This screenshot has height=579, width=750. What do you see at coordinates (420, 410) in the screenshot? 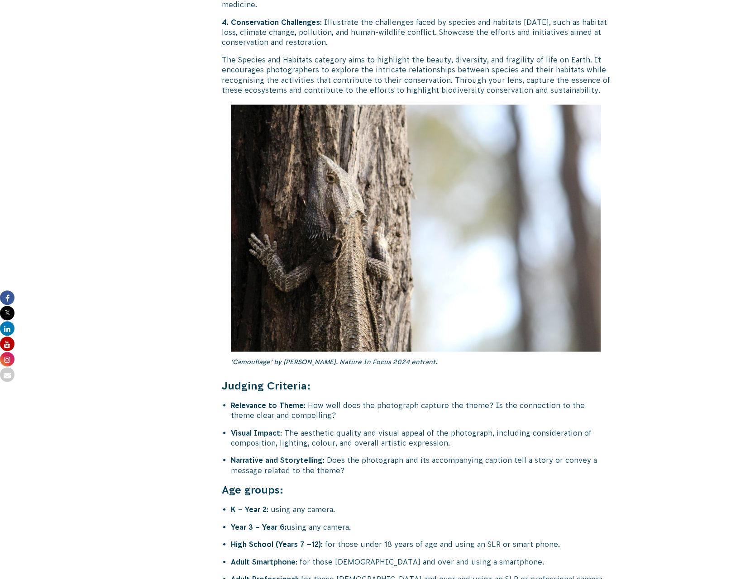
I see `li: : How well does the photograph capture the theme? Is the connection to the theme clear and compel...` at bounding box center [420, 410].